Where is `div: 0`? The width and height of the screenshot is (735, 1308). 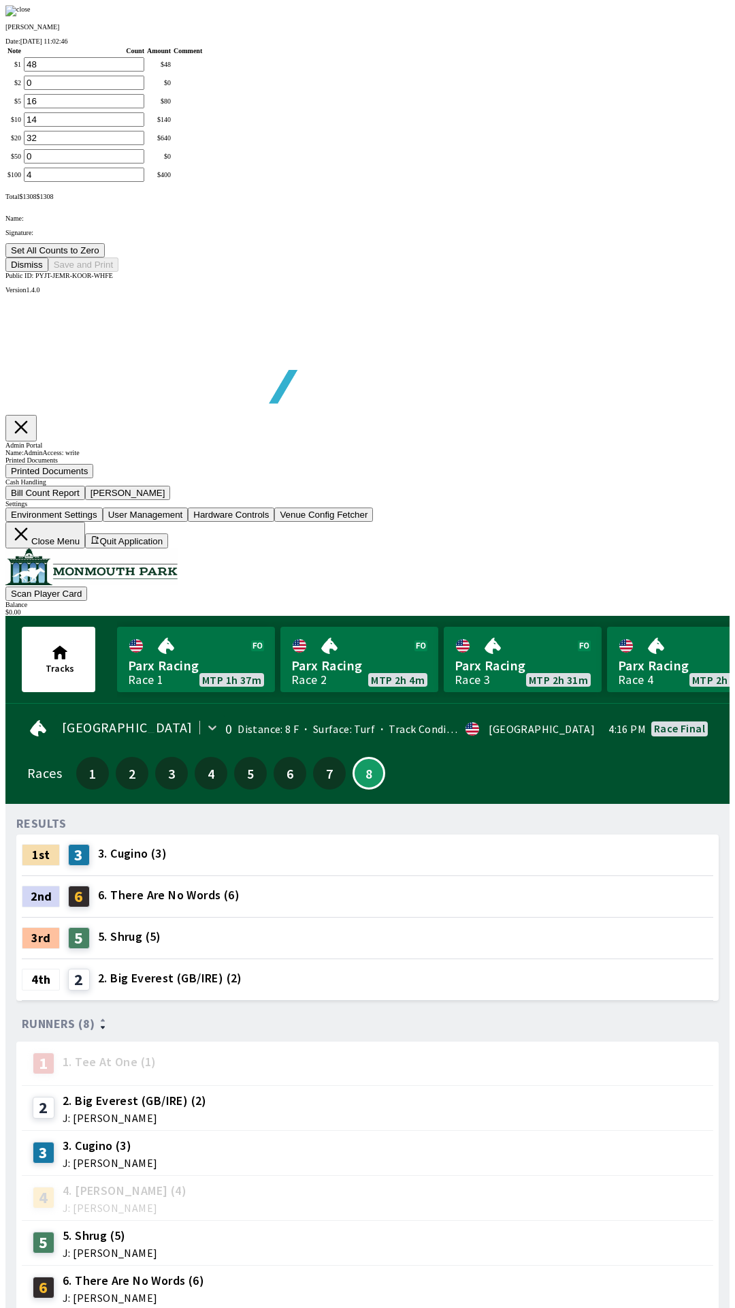
div: 0 is located at coordinates (229, 729).